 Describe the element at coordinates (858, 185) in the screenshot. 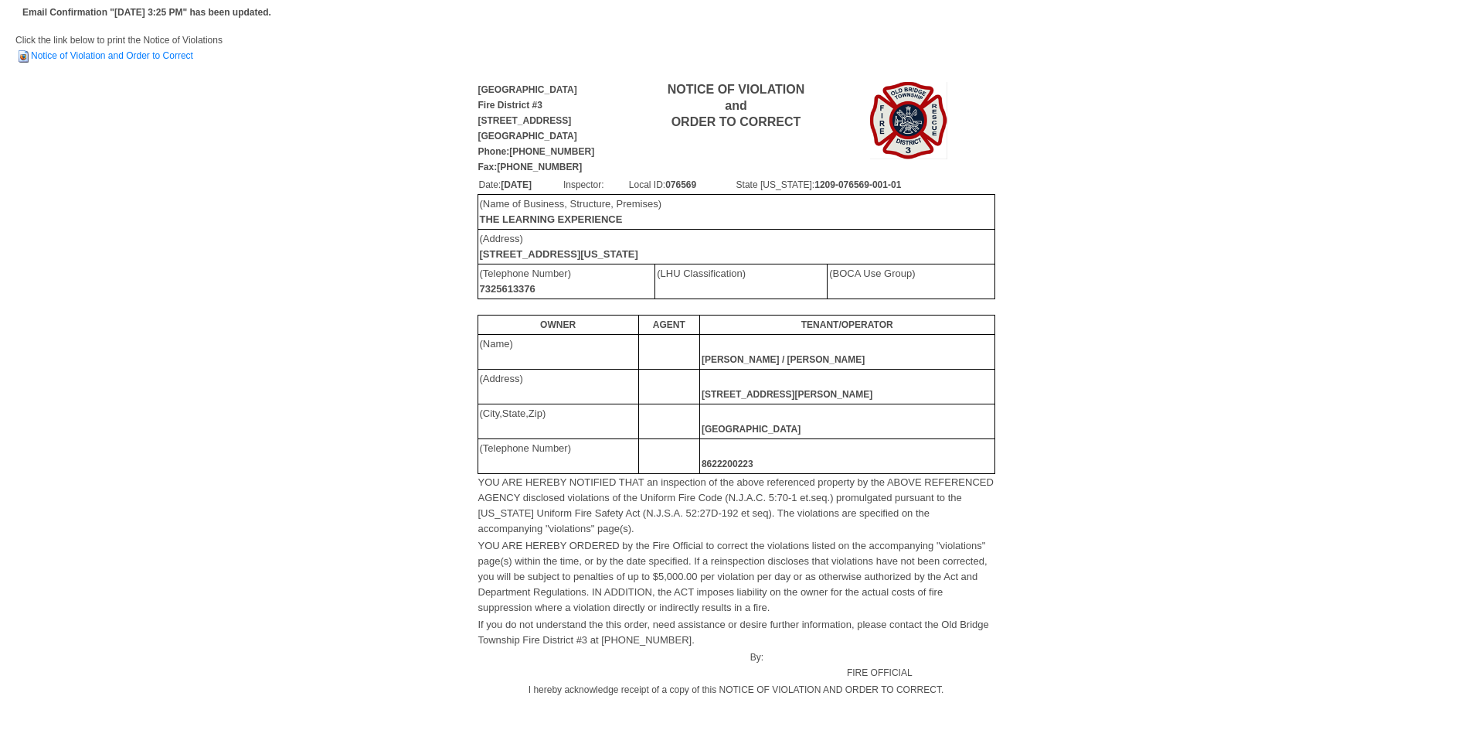

I see `b: 1209-076569-001-01` at that location.